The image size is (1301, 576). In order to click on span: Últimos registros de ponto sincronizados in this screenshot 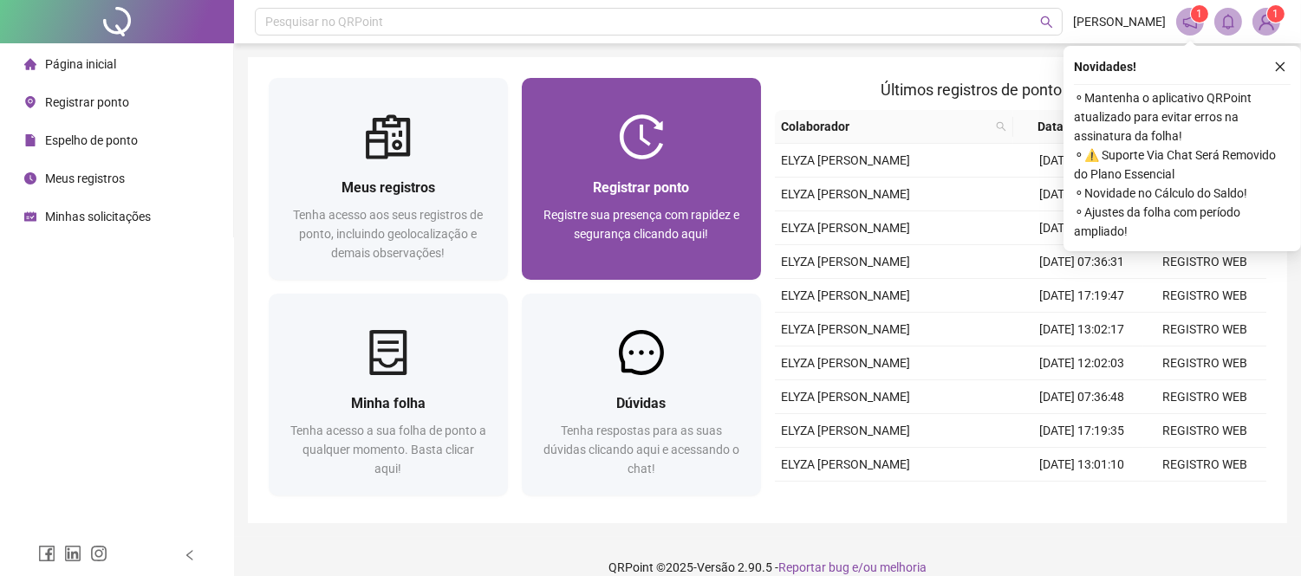, I will do `click(1020, 89)`.